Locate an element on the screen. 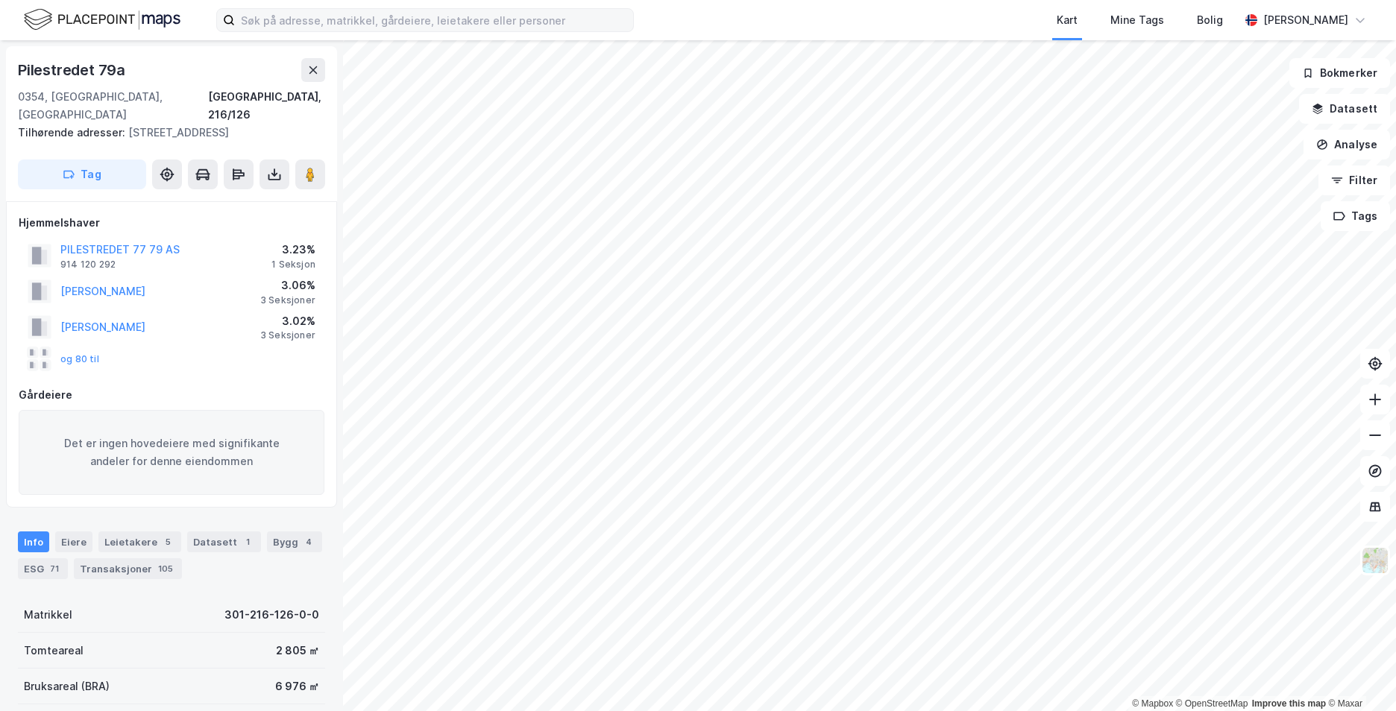 The height and width of the screenshot is (711, 1396). div: Matrikkel is located at coordinates (48, 615).